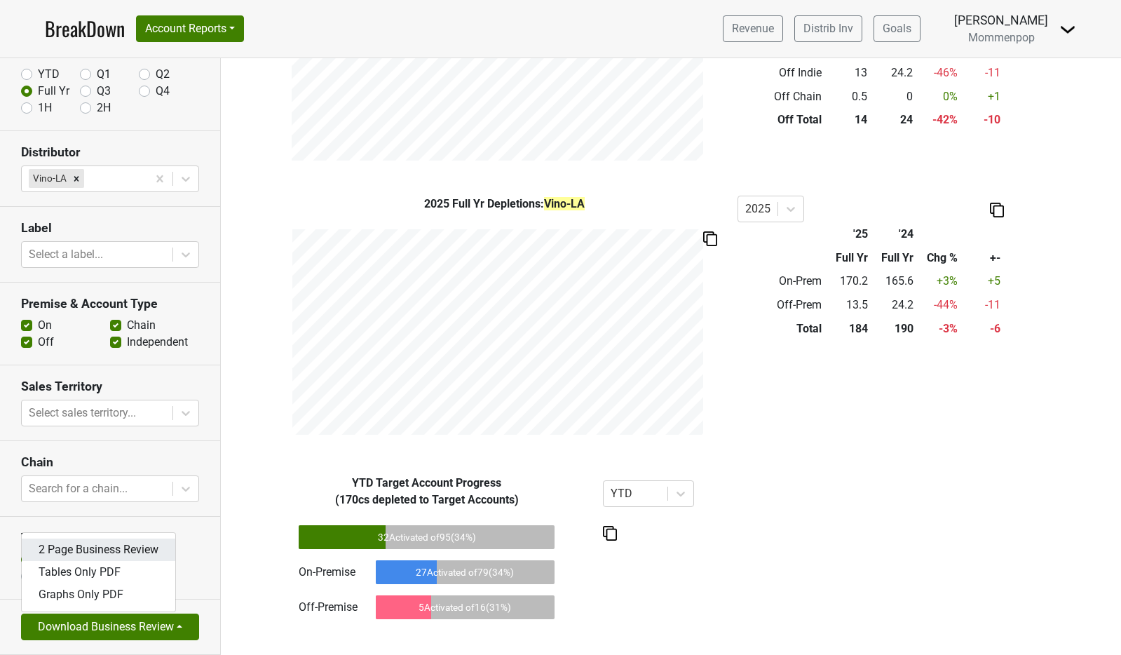 This screenshot has height=655, width=1121. I want to click on td: +1, so click(982, 97).